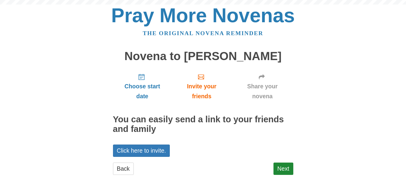  What do you see at coordinates (203, 124) in the screenshot?
I see `h2: You can easily send a link to your friends and family` at bounding box center [203, 124].